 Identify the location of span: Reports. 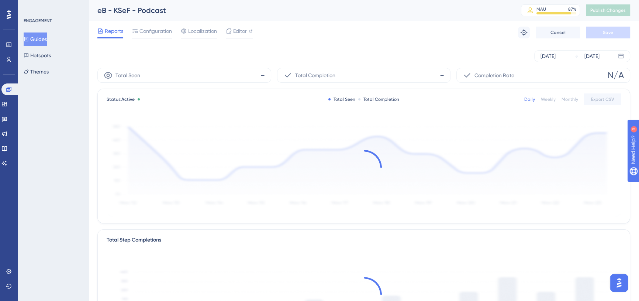
(114, 31).